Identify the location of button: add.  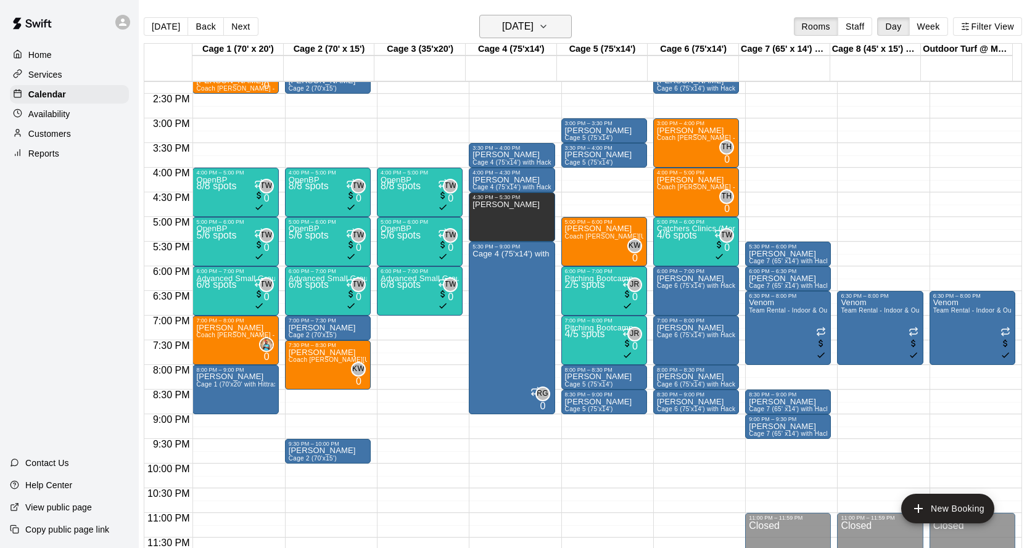
(948, 509).